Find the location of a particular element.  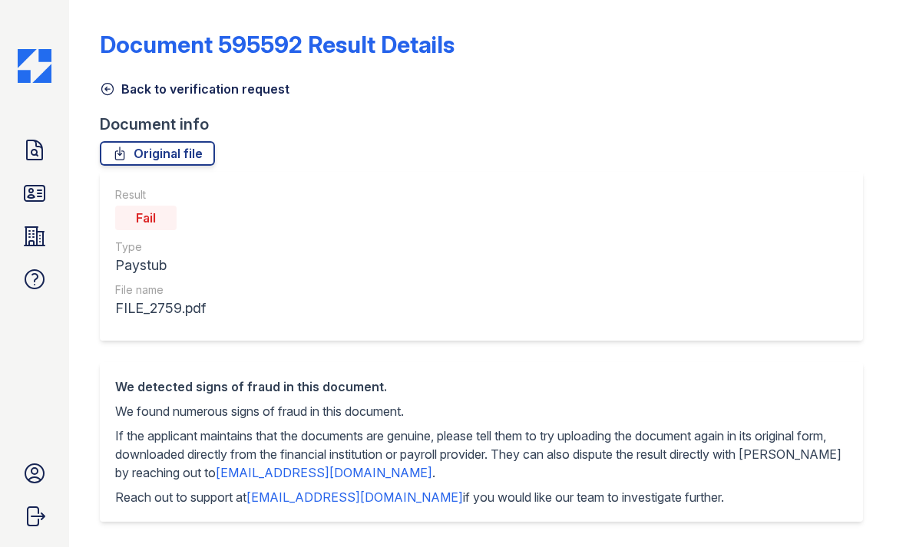

a: Original file is located at coordinates (157, 154).